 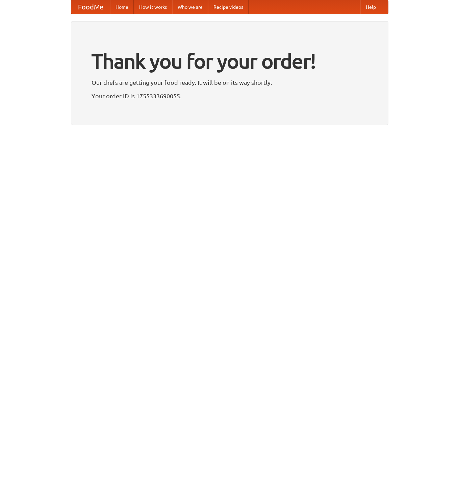 I want to click on a: Home, so click(x=122, y=7).